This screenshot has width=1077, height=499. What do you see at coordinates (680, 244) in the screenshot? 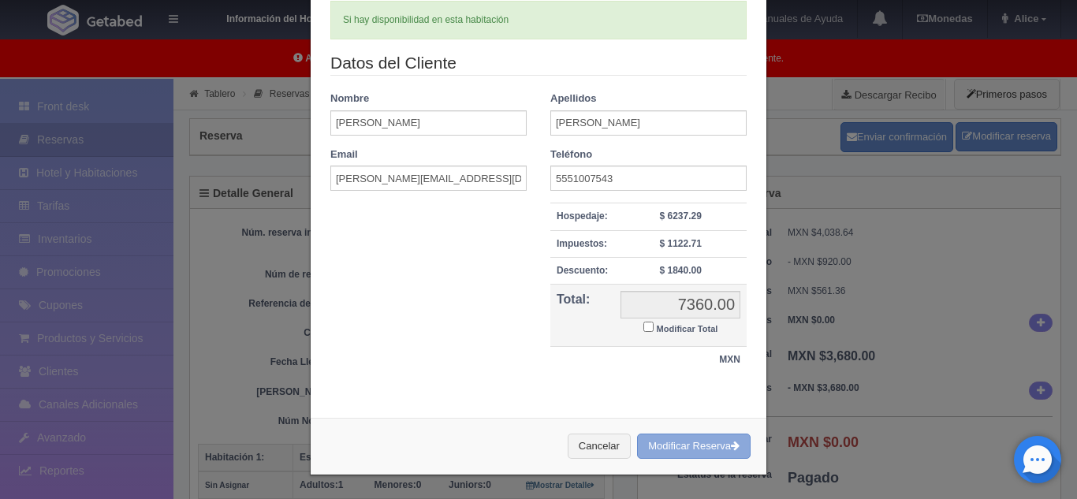
I see `strong: $ 1122.71` at bounding box center [680, 244].